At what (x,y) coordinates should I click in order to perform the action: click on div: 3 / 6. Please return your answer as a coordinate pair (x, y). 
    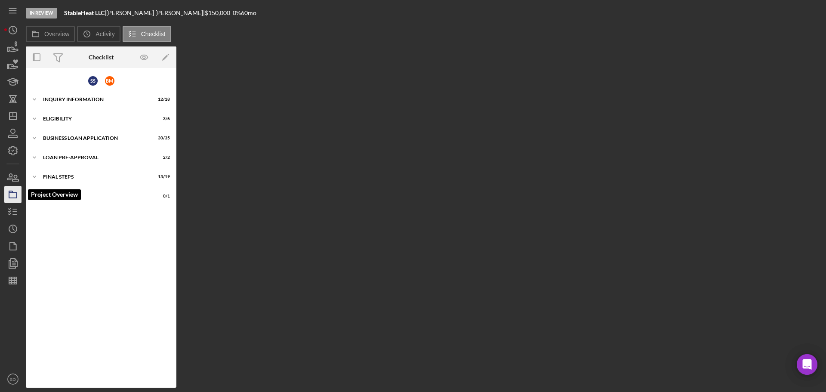
    Looking at the image, I should click on (162, 119).